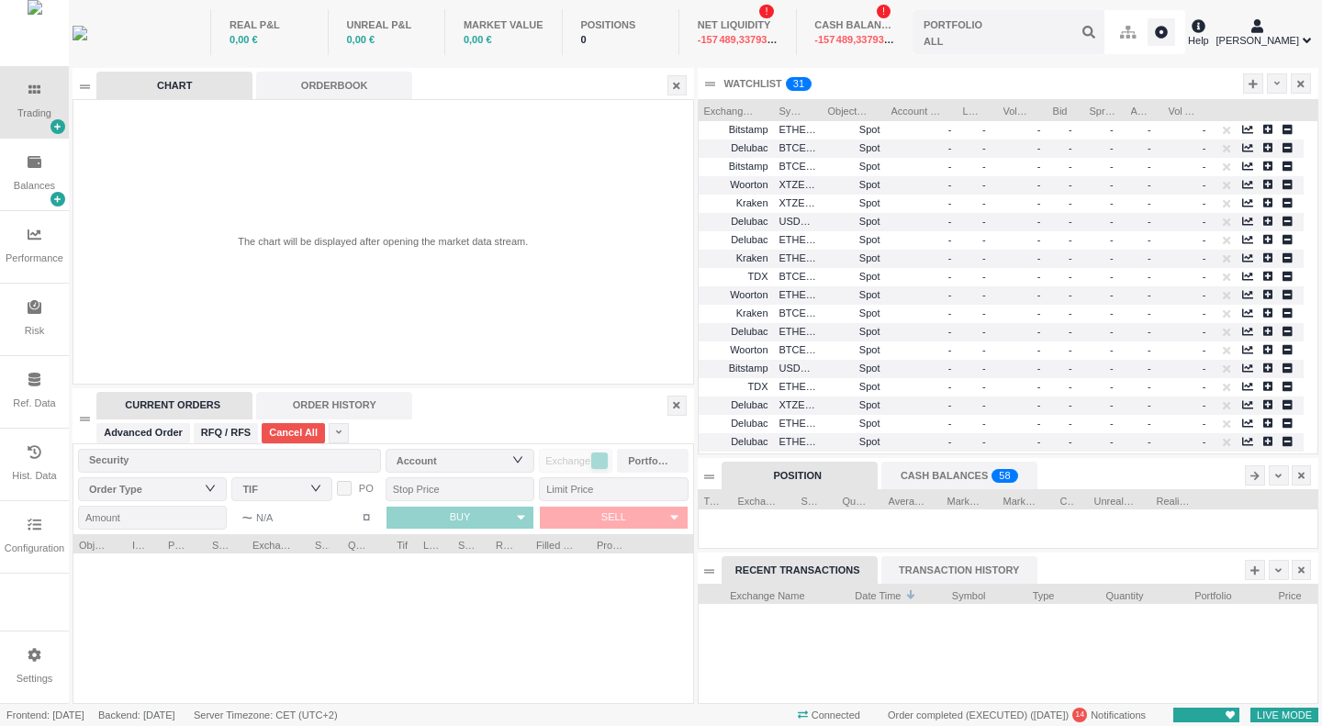  I want to click on span: Status, so click(466, 544).